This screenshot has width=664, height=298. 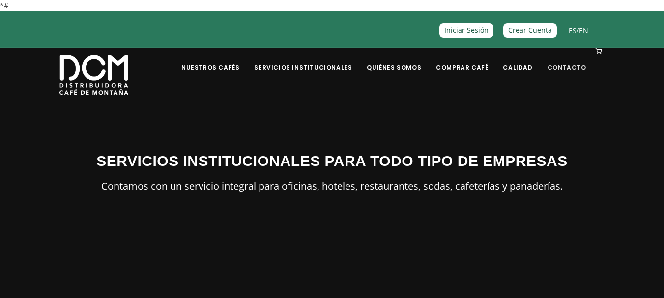 I want to click on a: Crear Cuenta, so click(x=530, y=30).